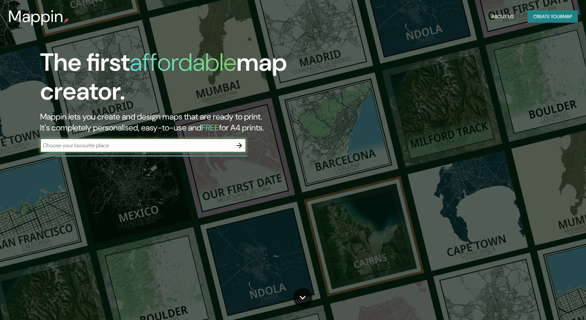 The width and height of the screenshot is (586, 320). What do you see at coordinates (66, 21) in the screenshot?
I see `img: mappin-pin` at bounding box center [66, 21].